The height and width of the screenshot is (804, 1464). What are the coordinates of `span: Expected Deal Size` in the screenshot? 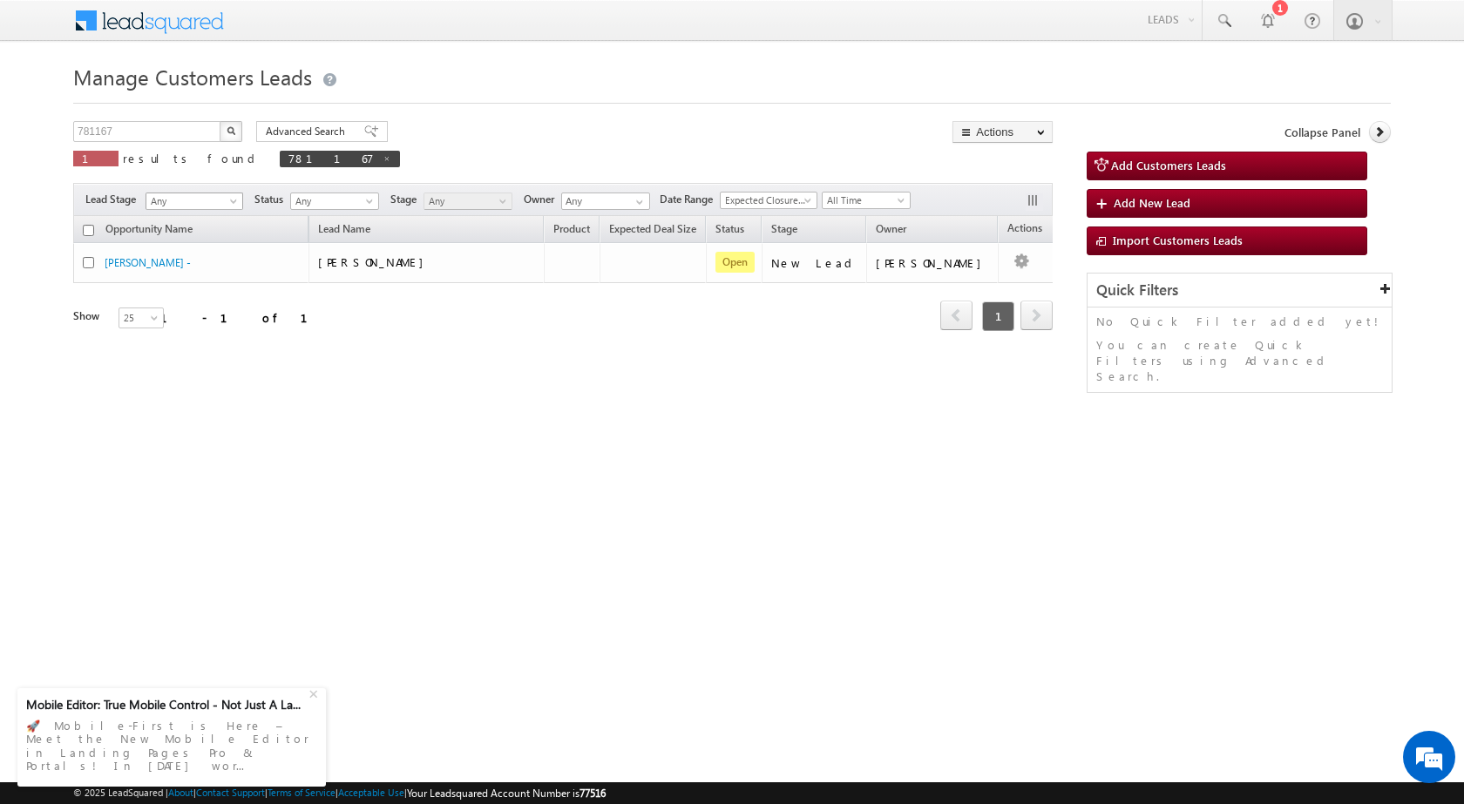 It's located at (653, 228).